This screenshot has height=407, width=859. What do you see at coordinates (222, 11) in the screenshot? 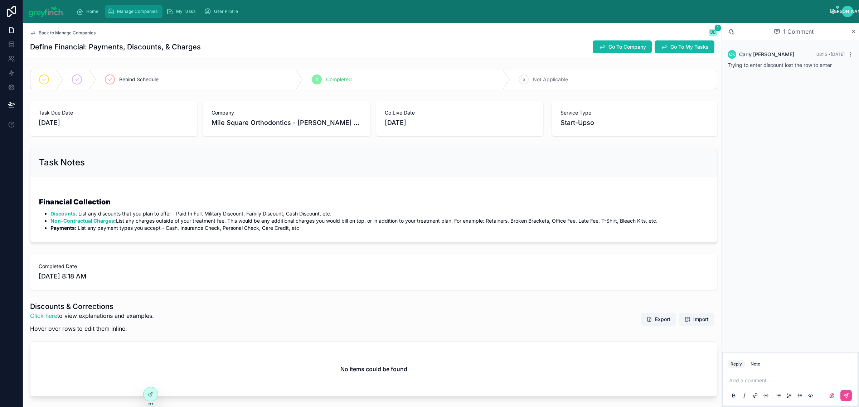
I see `a: User Profile` at bounding box center [222, 11].